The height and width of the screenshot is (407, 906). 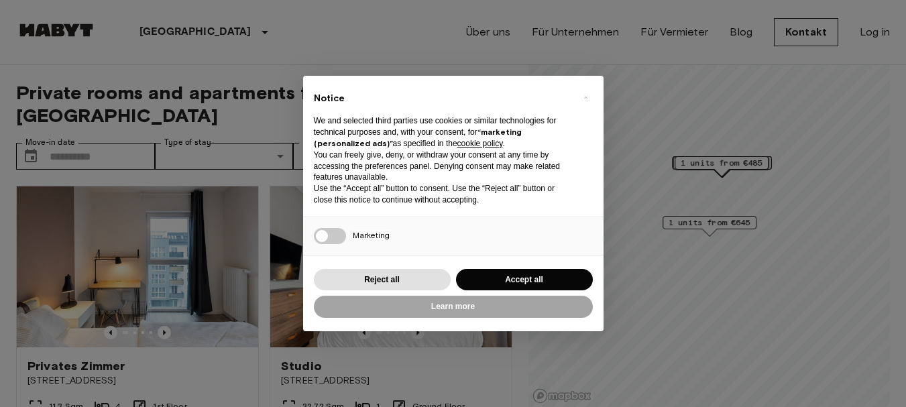 What do you see at coordinates (443, 99) in the screenshot?
I see `h2: Notice` at bounding box center [443, 99].